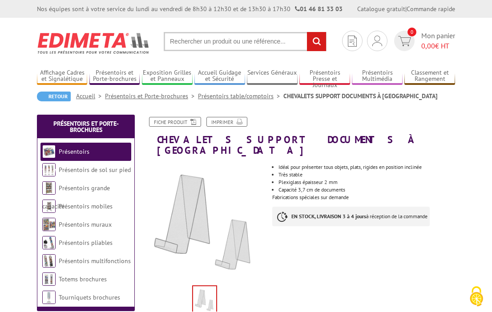  What do you see at coordinates (49, 152) in the screenshot?
I see `img: Présentoirs table/comptoirs` at bounding box center [49, 152].